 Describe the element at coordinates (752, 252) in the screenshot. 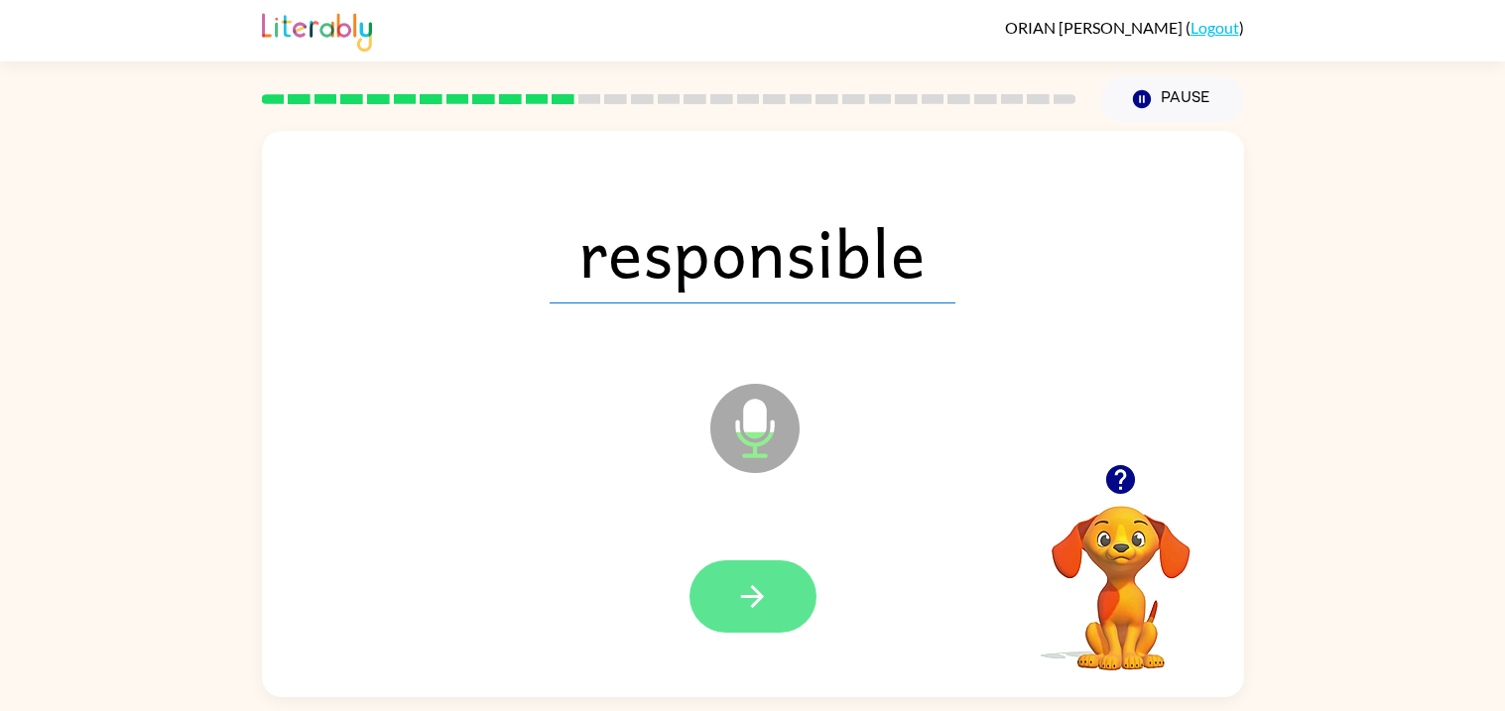

I see `span: responsible` at that location.